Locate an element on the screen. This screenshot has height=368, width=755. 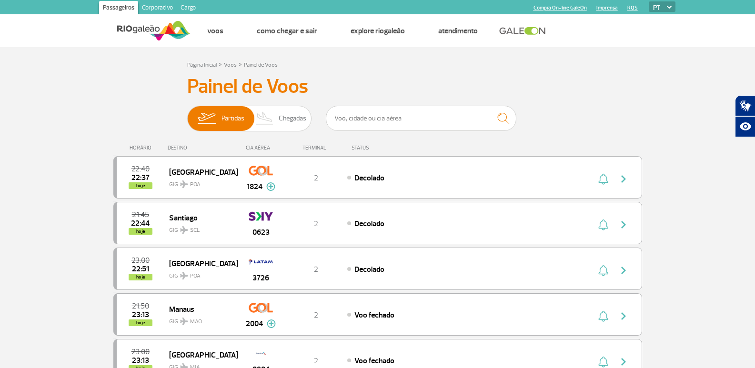
span: 2004 is located at coordinates (254, 324).